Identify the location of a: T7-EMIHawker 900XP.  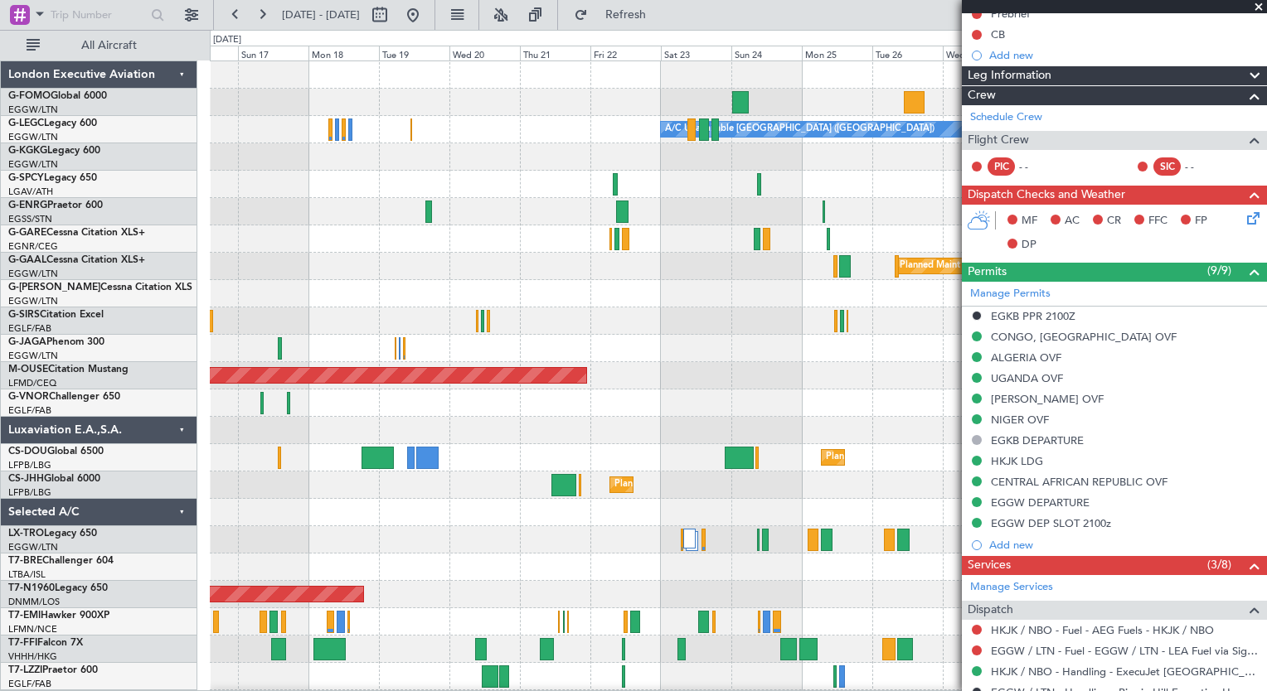
(59, 616).